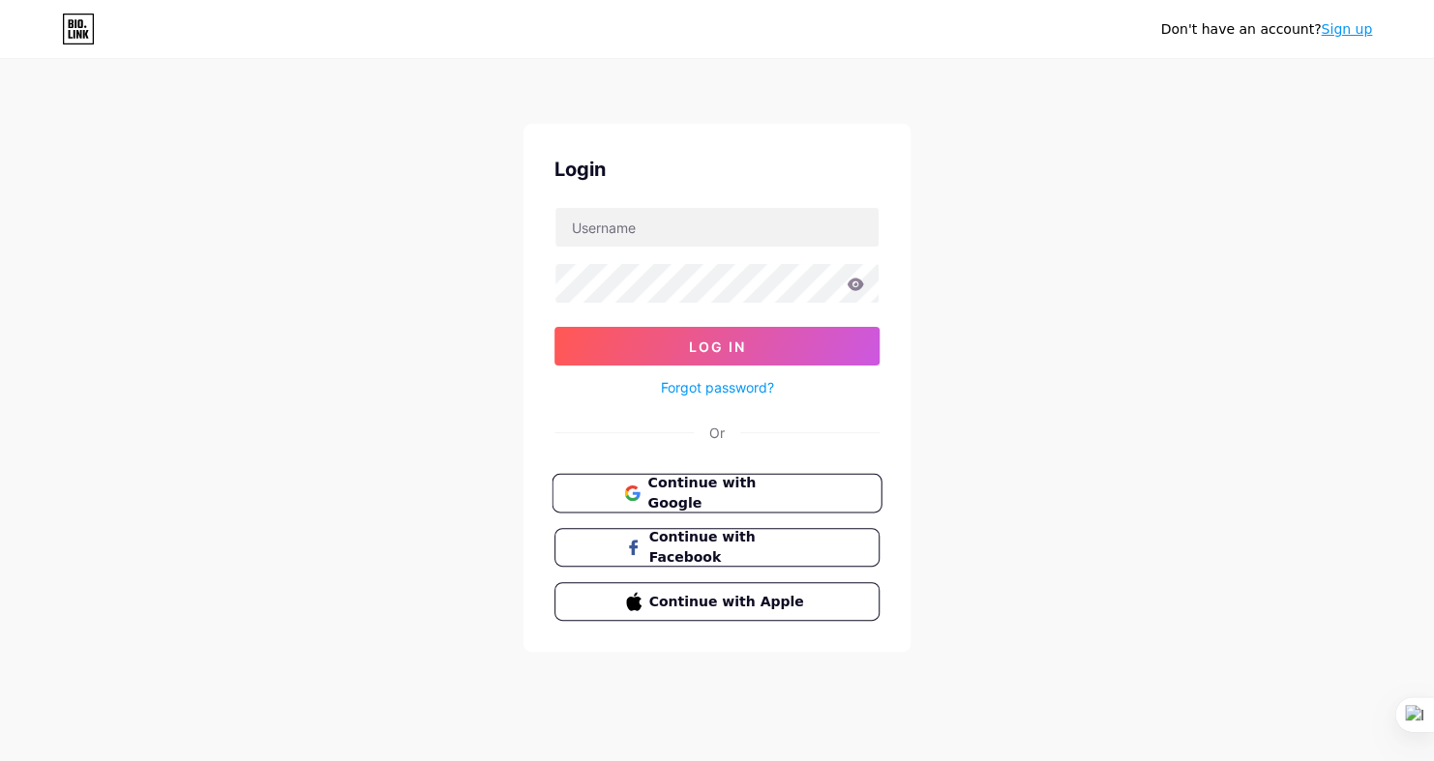  I want to click on a: Sign up, so click(1346, 29).